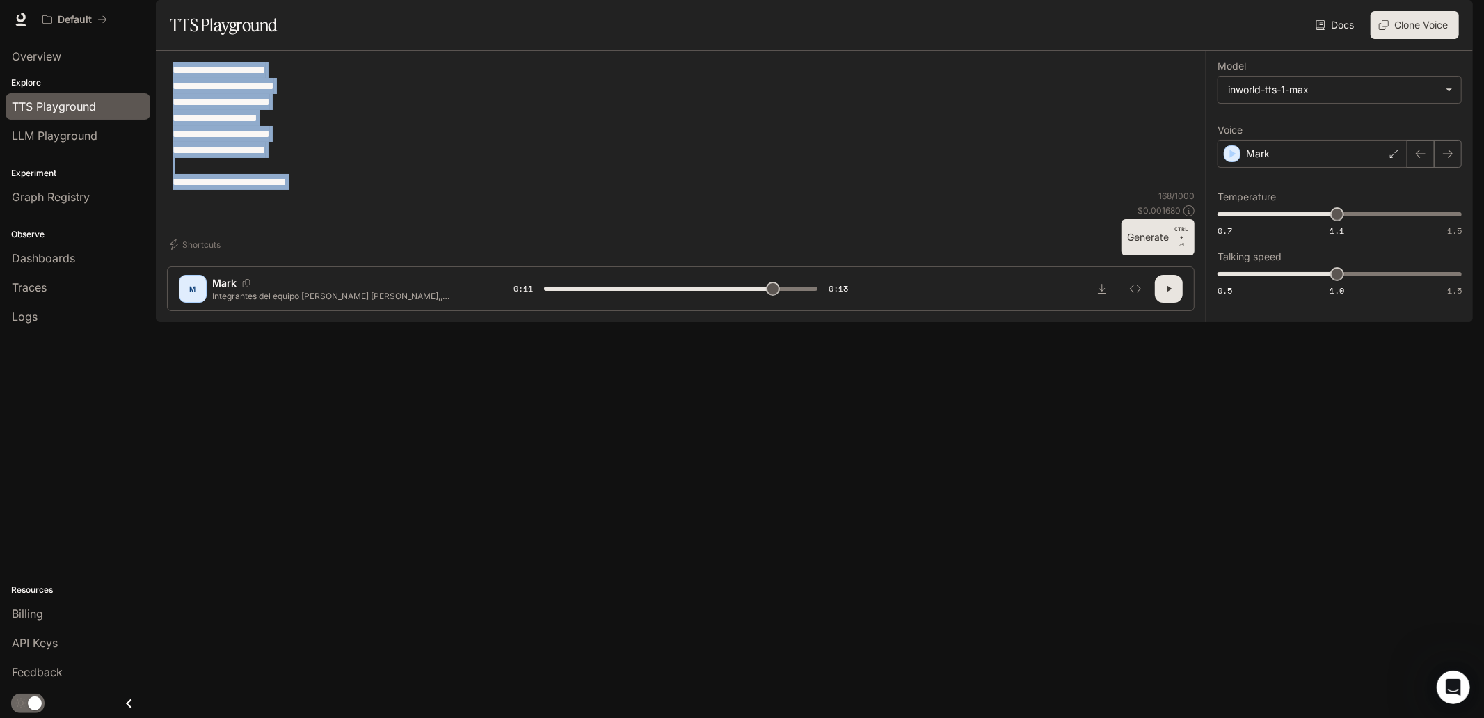  I want to click on p: Default, so click(74, 19).